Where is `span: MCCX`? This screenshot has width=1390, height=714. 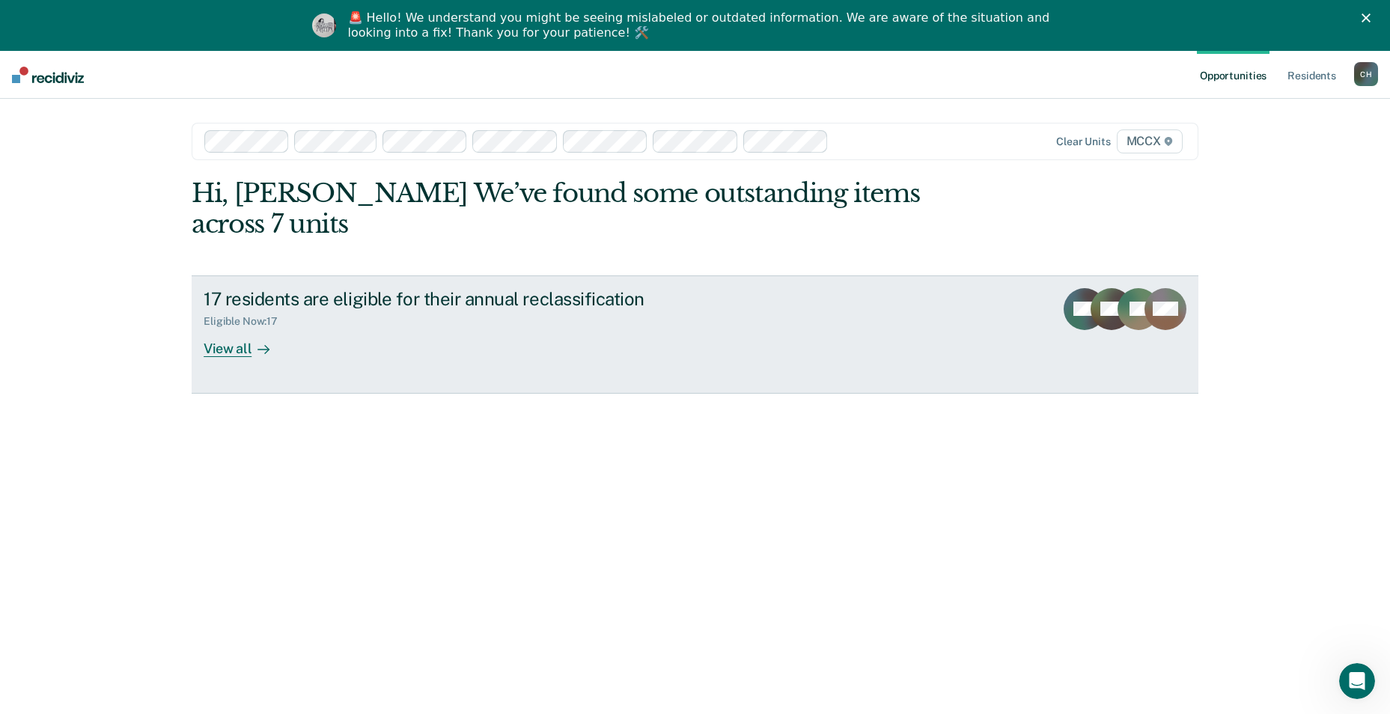 span: MCCX is located at coordinates (1150, 141).